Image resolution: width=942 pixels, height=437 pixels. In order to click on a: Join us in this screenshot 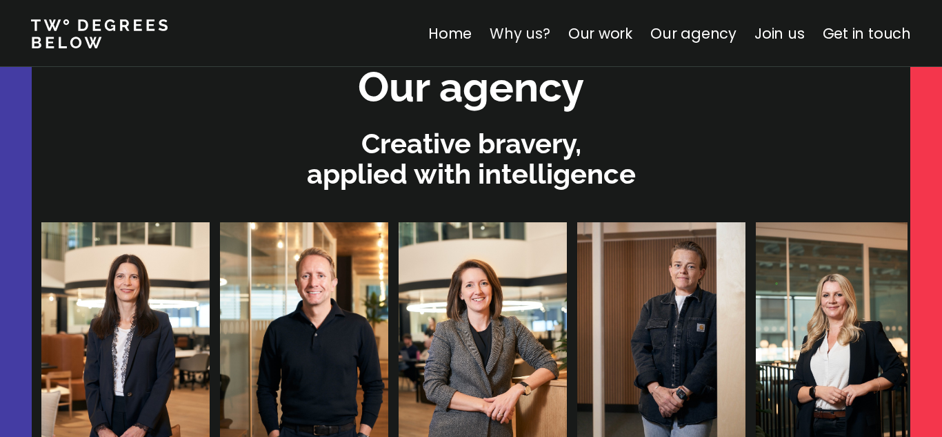, I will do `click(780, 33)`.